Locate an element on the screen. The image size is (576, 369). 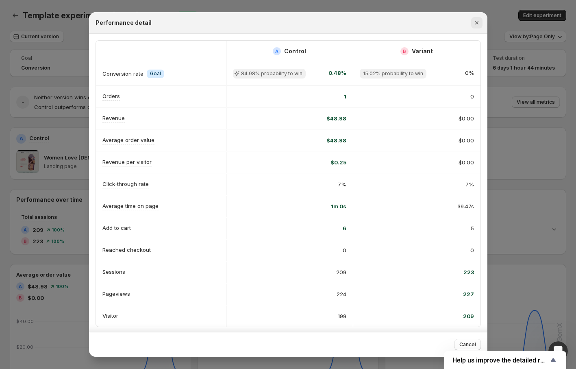
p: Add to cart is located at coordinates (117, 228).